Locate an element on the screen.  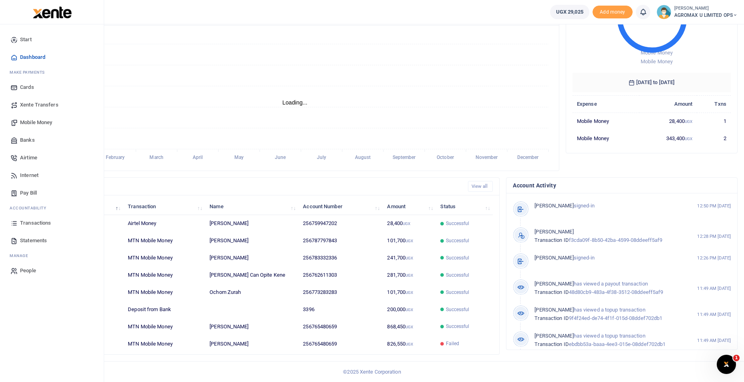
td: 2 is located at coordinates (714, 138).